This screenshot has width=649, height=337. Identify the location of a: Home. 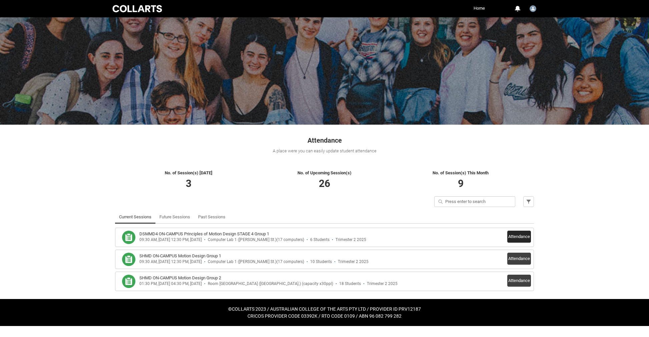
(479, 8).